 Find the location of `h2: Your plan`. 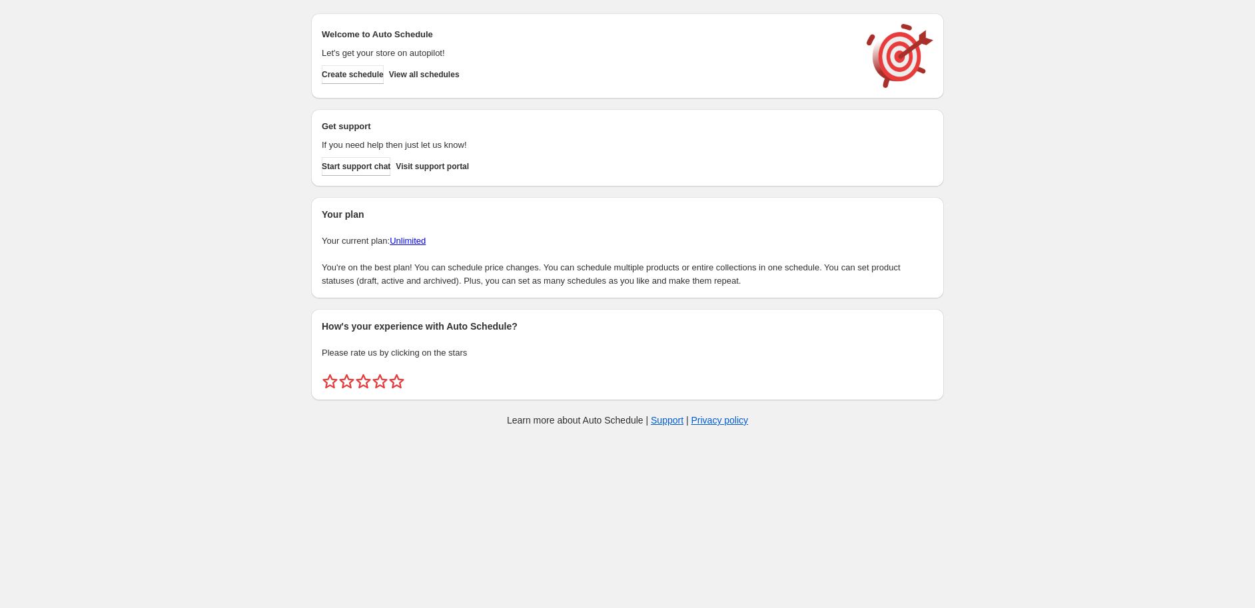

h2: Your plan is located at coordinates (627, 214).